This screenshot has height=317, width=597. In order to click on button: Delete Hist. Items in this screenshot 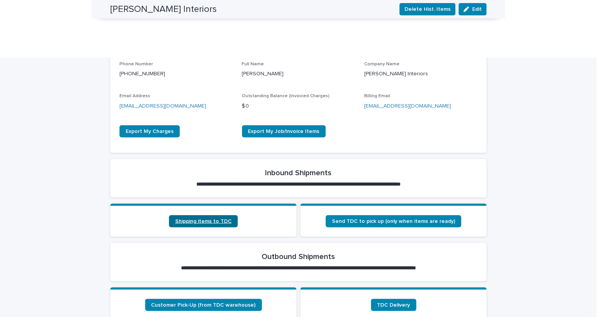, I will do `click(428, 9)`.